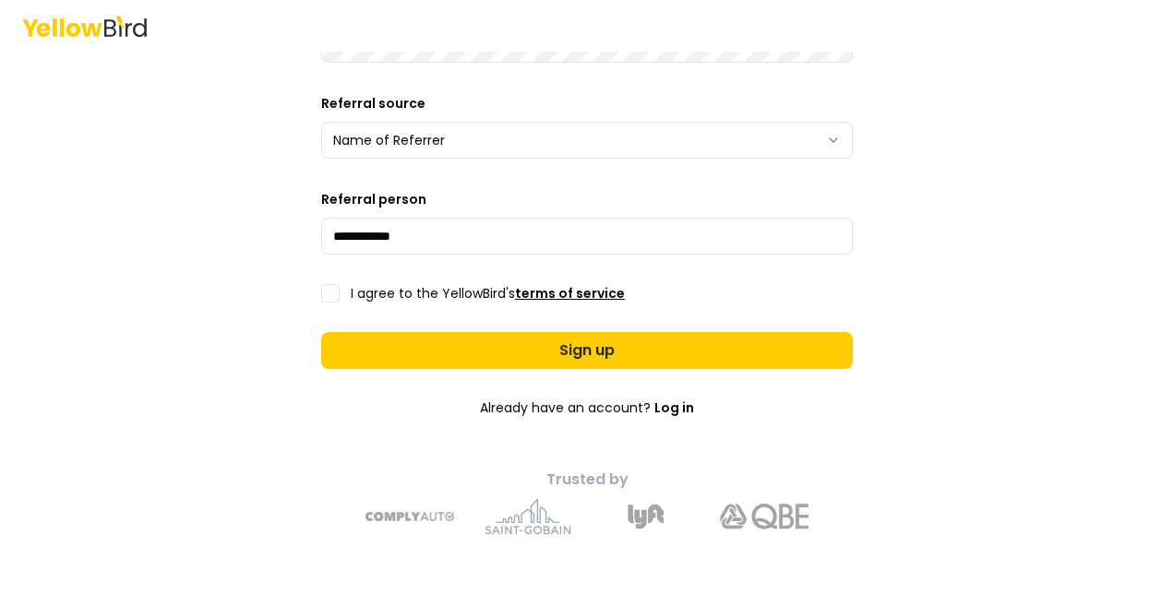 This screenshot has width=1174, height=594. What do you see at coordinates (487, 293) in the screenshot?
I see `label: I agree to the YellowBird's` at bounding box center [487, 293].